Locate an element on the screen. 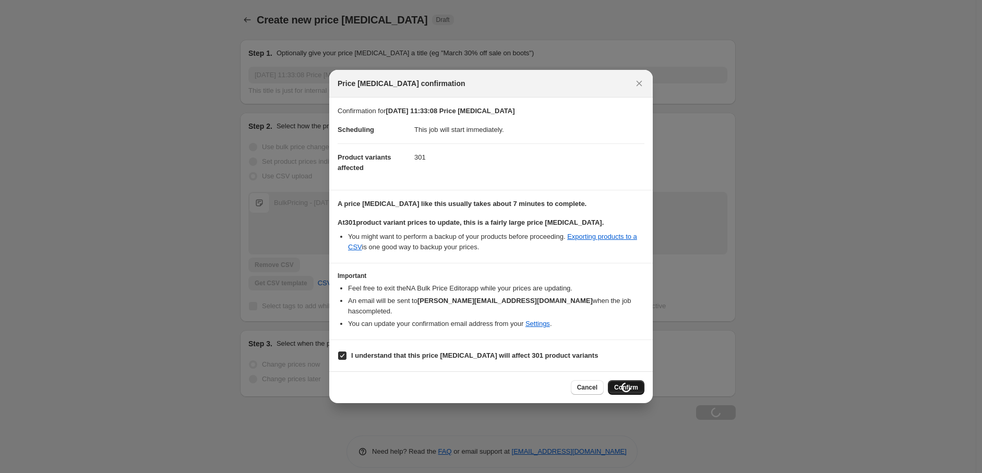 The height and width of the screenshot is (473, 982). span: Product variants affected is located at coordinates (364, 162).